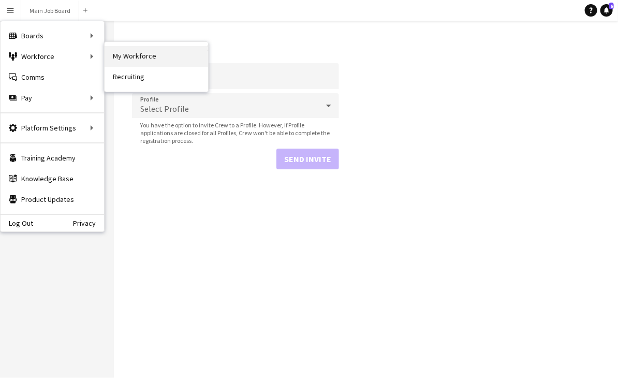 The height and width of the screenshot is (378, 618). I want to click on a: My Workforce, so click(156, 56).